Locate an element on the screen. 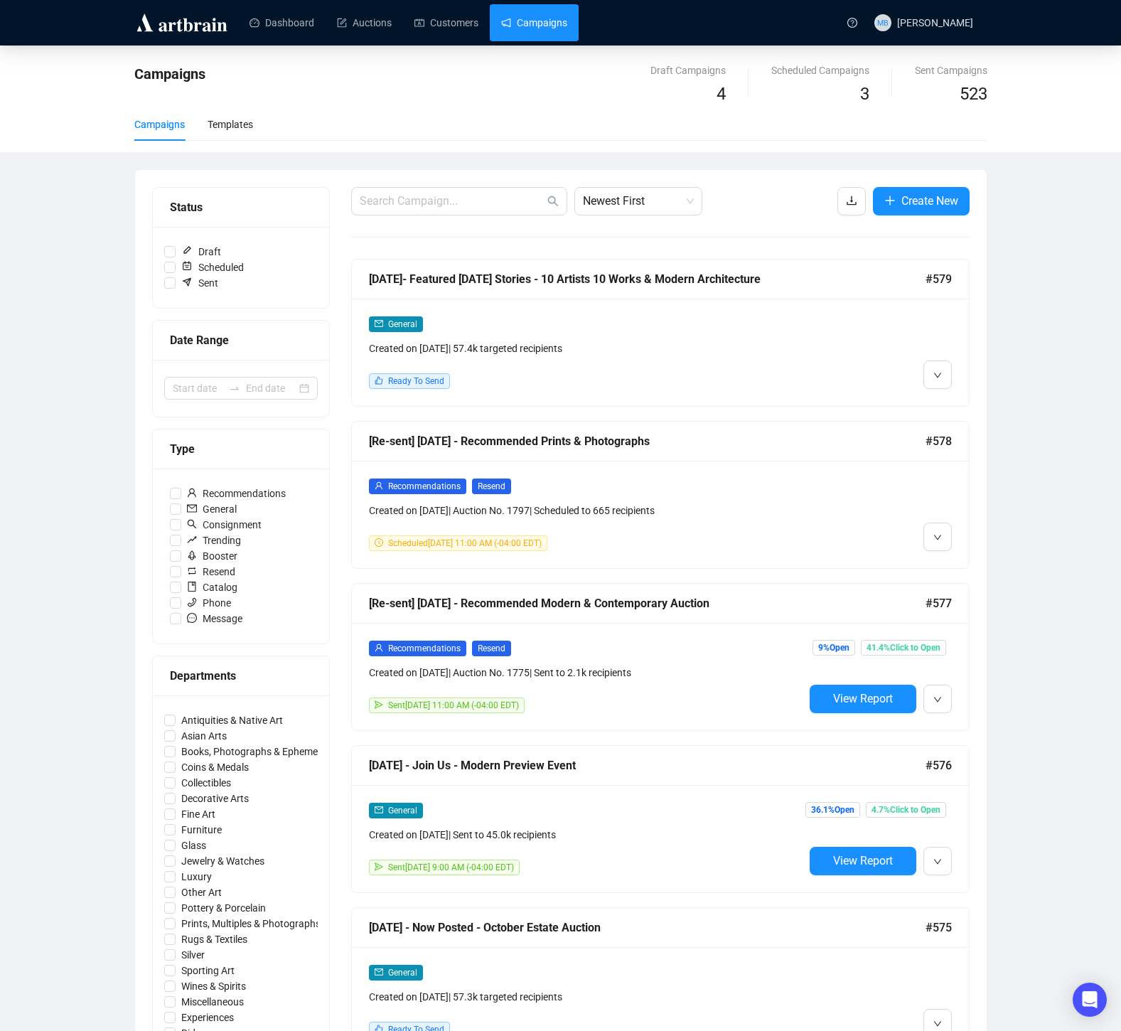 This screenshot has height=1031, width=1121. input: Search Campaign... is located at coordinates (452, 201).